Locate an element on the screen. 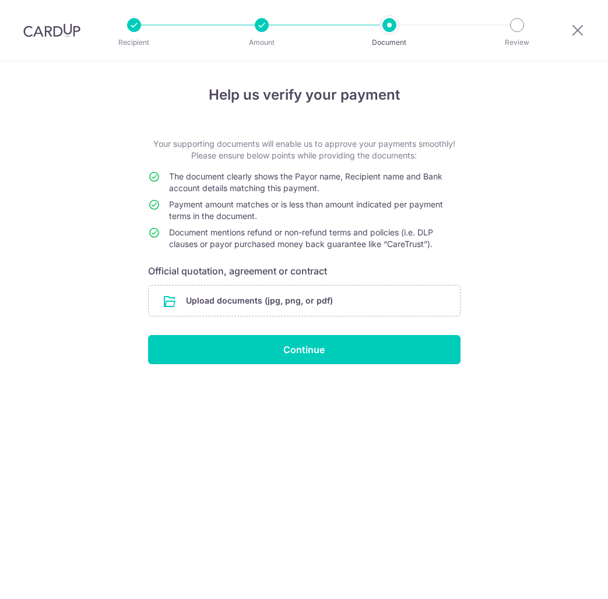 This screenshot has height=599, width=608. div: Upload documents (jpg, png, or pdf) is located at coordinates (304, 301).